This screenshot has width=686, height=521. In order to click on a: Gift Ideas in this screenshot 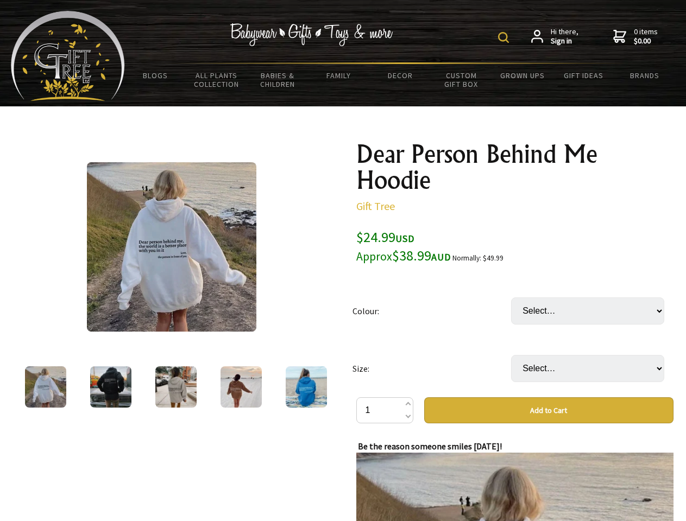, I will do `click(583, 75)`.